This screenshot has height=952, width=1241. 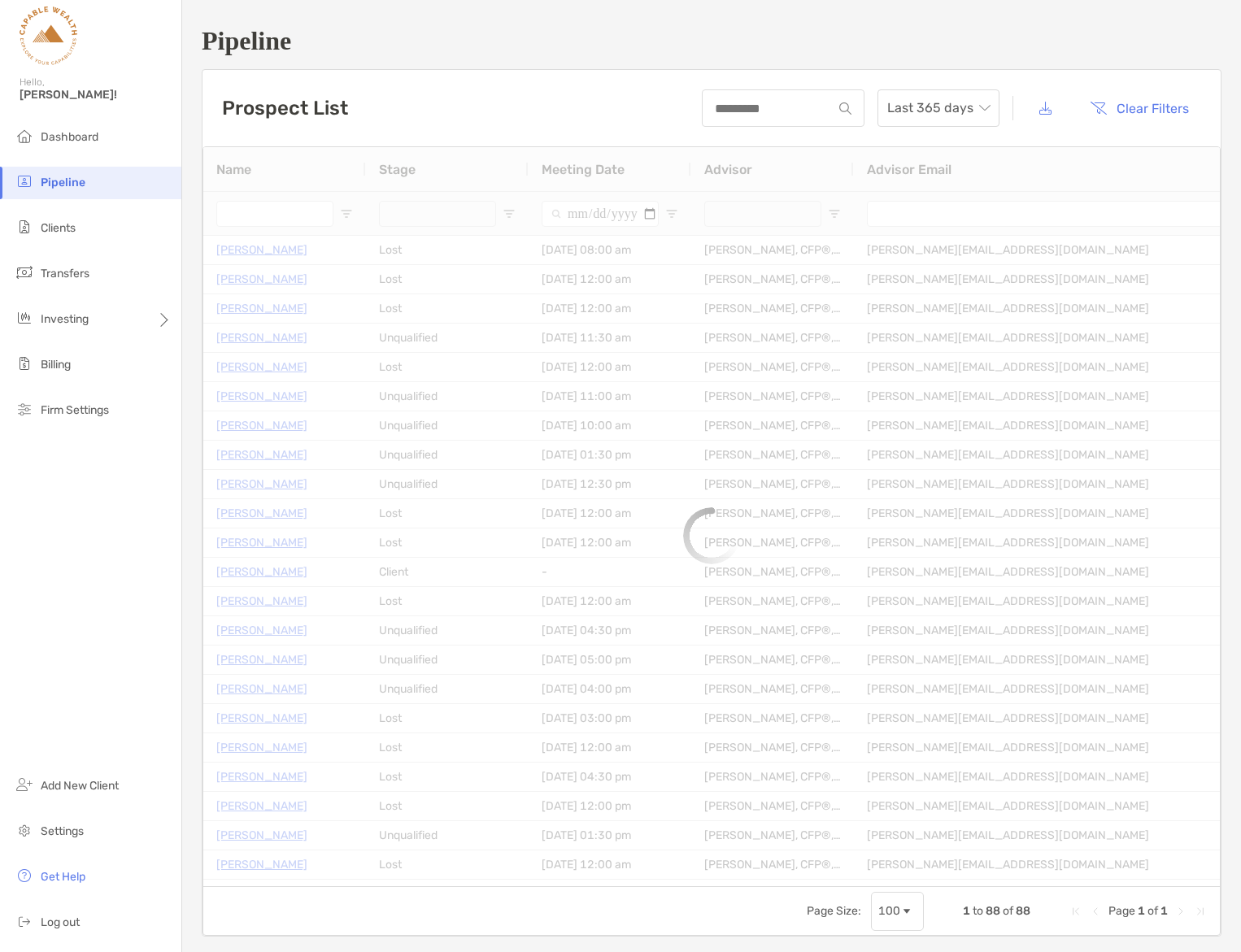 What do you see at coordinates (75, 409) in the screenshot?
I see `span: Firm Settings` at bounding box center [75, 409].